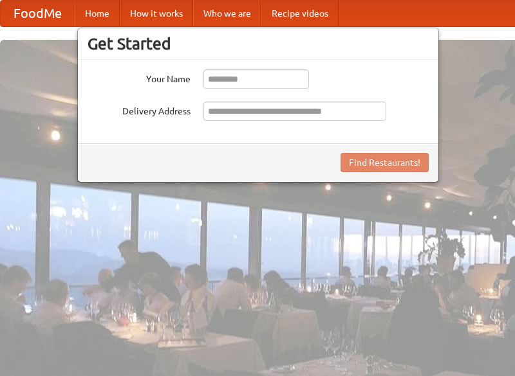  What do you see at coordinates (156, 14) in the screenshot?
I see `a: How it works` at bounding box center [156, 14].